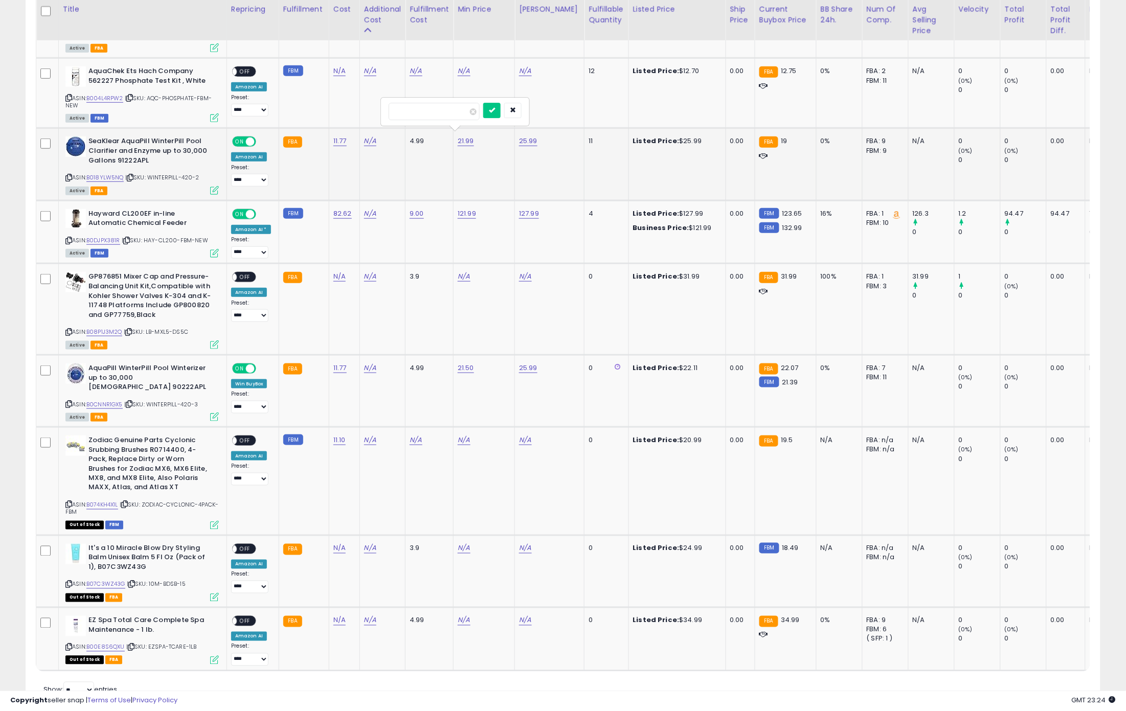  I want to click on img: 31QHCQeKgeL._SL40_.jpg, so click(76, 218).